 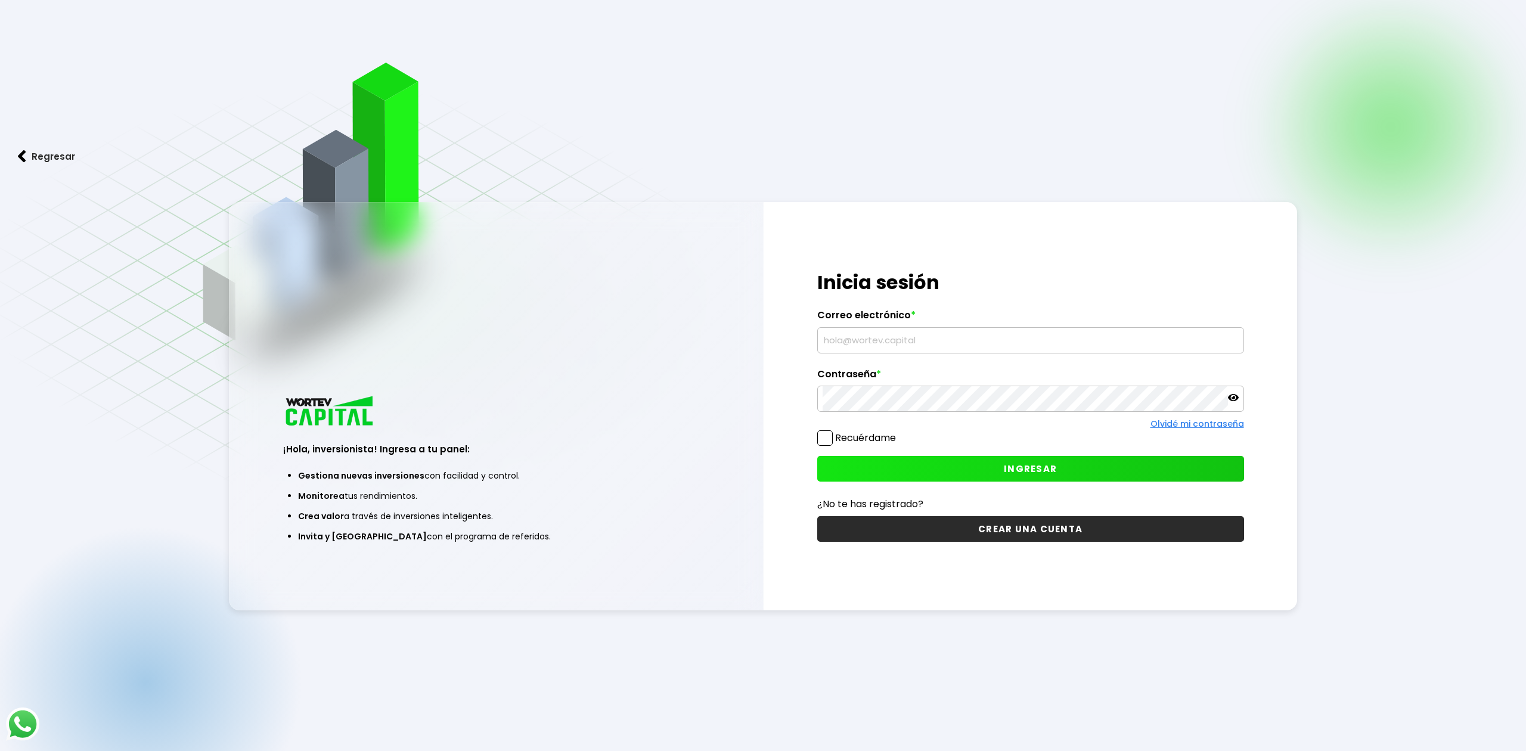 What do you see at coordinates (23, 724) in the screenshot?
I see `img: logos_whatsapp-icon.242b2217.svg` at bounding box center [23, 724].